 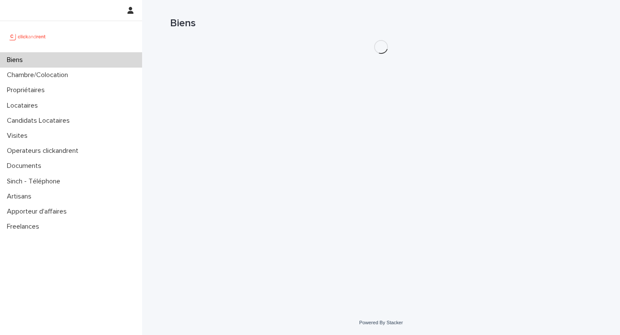 I want to click on img: UCB0brd3T0yccxBKYDjQ, so click(x=28, y=37).